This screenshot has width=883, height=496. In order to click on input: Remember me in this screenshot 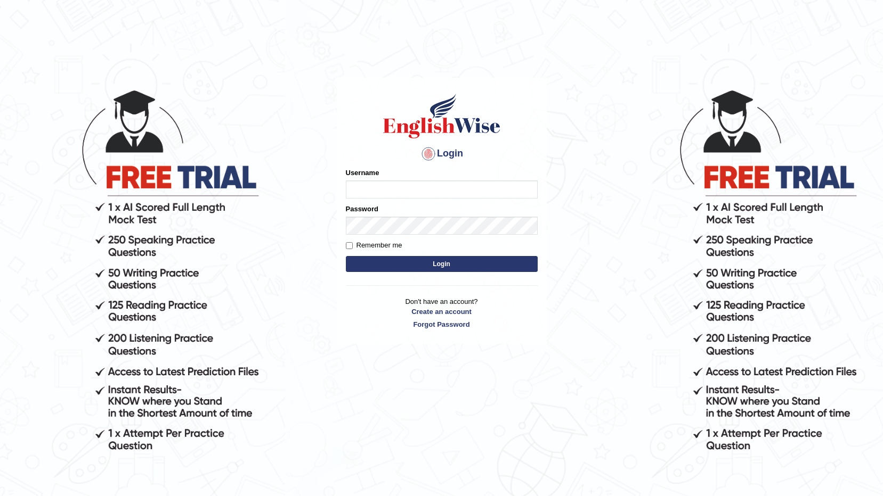, I will do `click(349, 246)`.